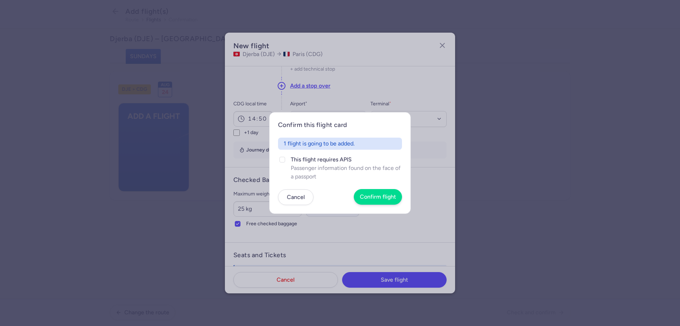 The width and height of the screenshot is (680, 326). Describe the element at coordinates (296, 197) in the screenshot. I see `button: Cancel` at that location.